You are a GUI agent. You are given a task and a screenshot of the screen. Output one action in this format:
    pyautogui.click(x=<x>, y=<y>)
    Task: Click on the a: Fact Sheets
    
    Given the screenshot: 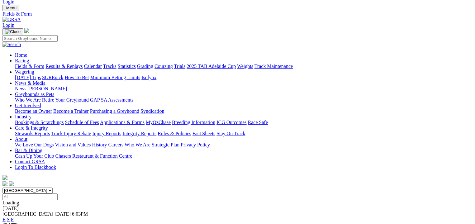 What is the action you would take?
    pyautogui.click(x=204, y=133)
    